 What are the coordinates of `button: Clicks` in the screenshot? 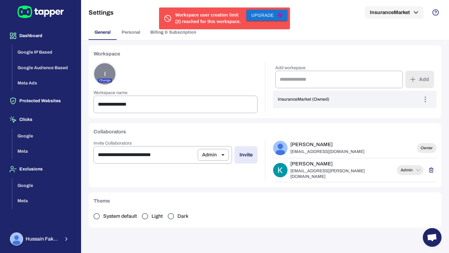 It's located at (40, 120).